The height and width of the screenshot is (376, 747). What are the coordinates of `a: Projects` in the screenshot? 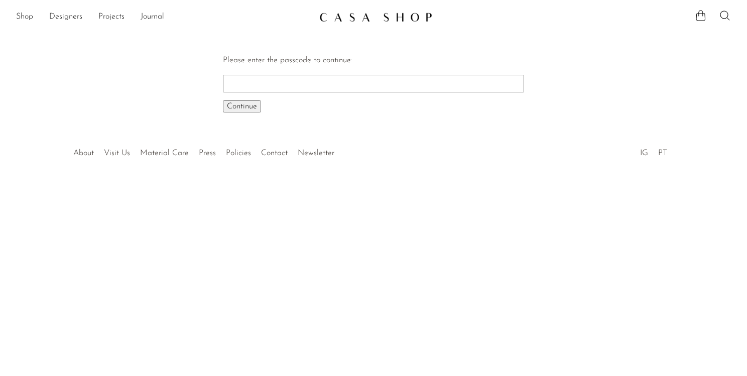 It's located at (111, 17).